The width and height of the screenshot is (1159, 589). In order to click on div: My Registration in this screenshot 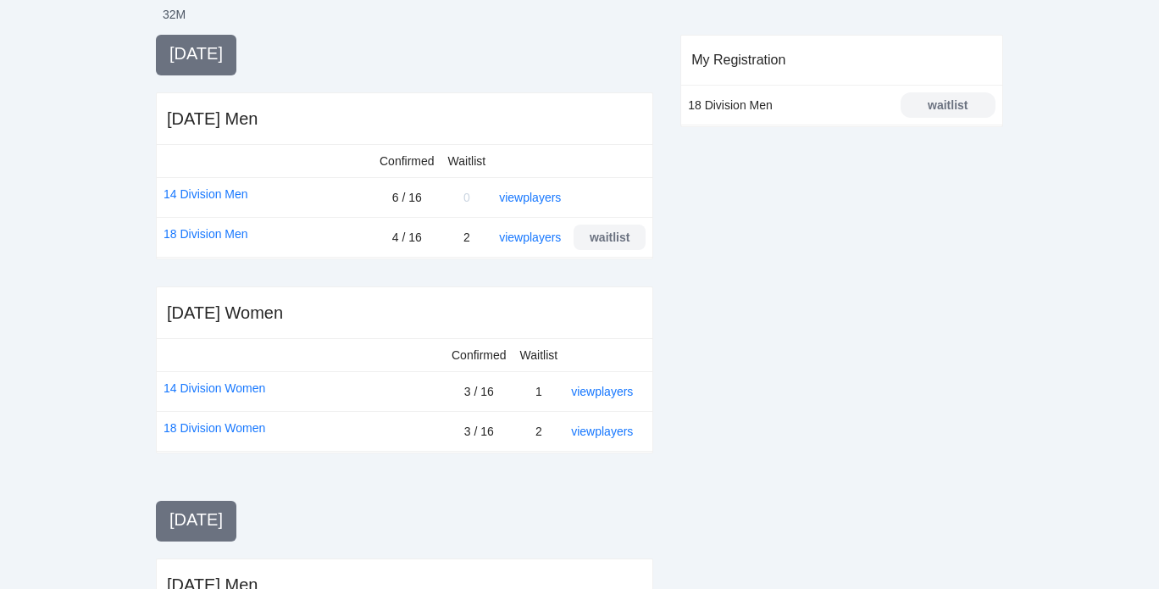, I will do `click(841, 59)`.